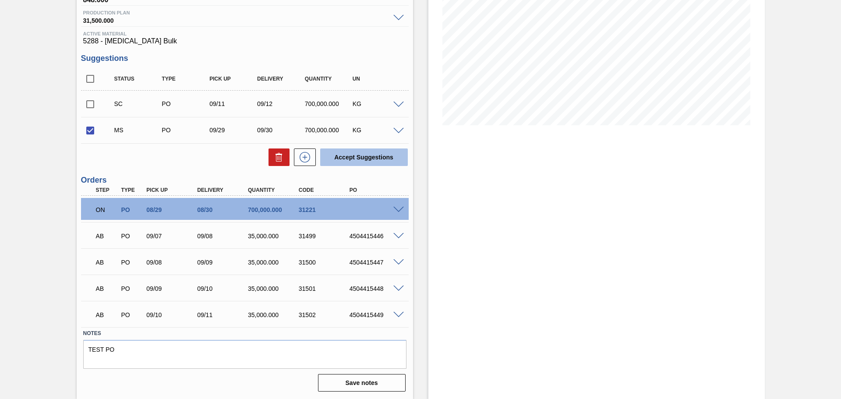  Describe the element at coordinates (376, 236) in the screenshot. I see `div: 4504415446` at that location.